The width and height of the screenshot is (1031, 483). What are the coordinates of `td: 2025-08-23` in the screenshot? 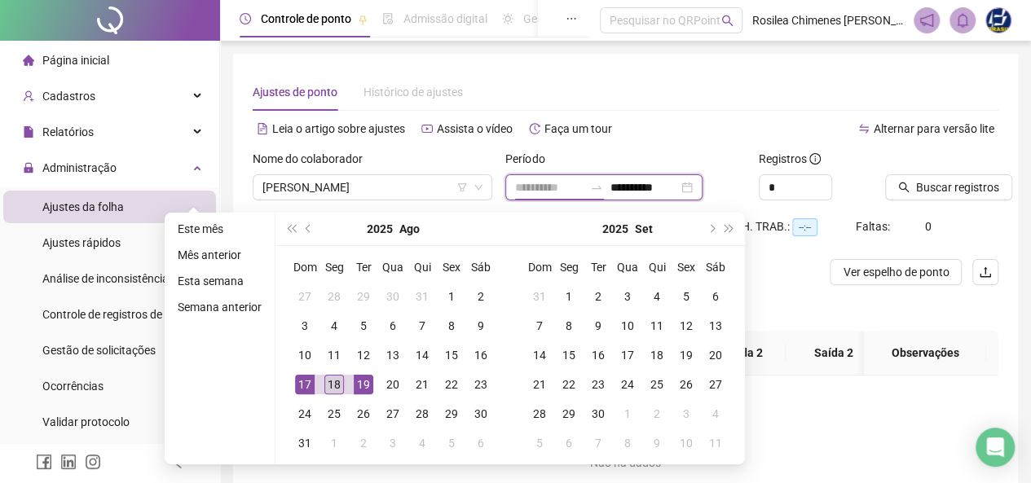 It's located at (481, 385).